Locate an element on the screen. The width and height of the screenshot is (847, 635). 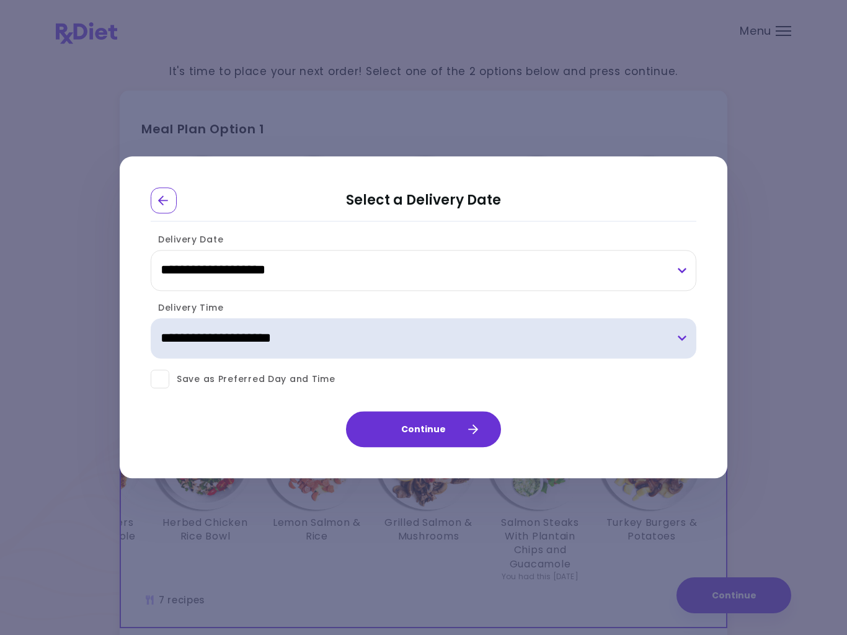
label: Delivery Date is located at coordinates (187, 239).